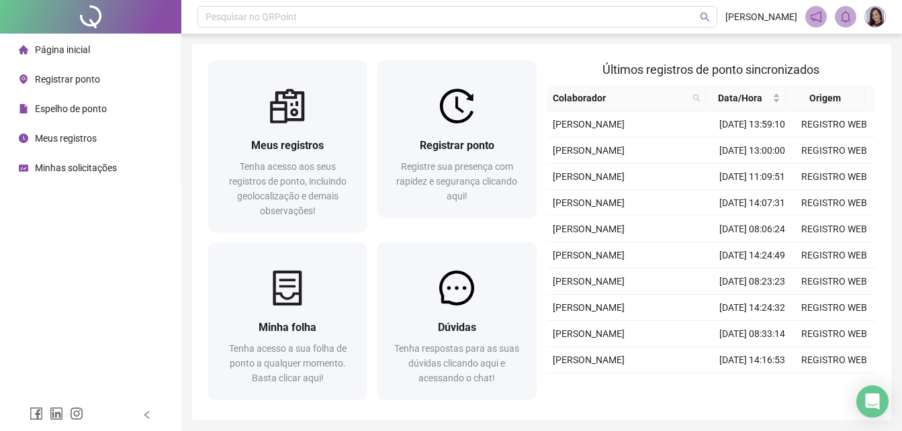 The height and width of the screenshot is (431, 902). Describe the element at coordinates (740, 98) in the screenshot. I see `span: Data/Hora` at that location.